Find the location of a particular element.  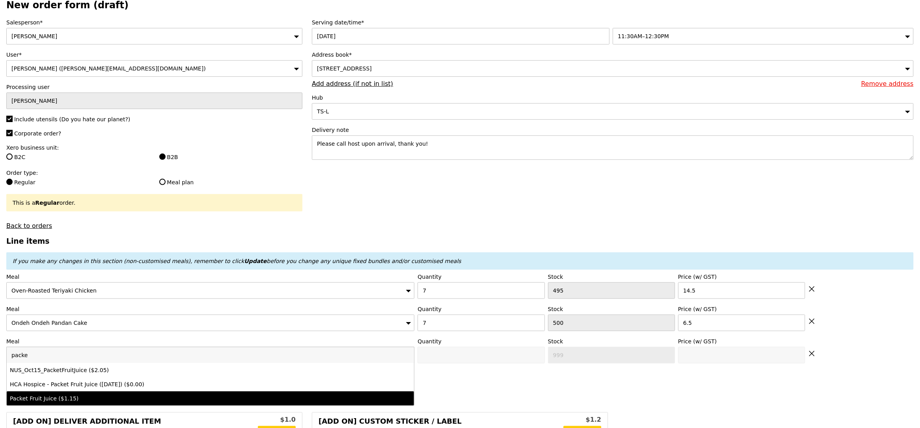

span: Ondeh Ondeh Pandan Cake is located at coordinates (49, 323).